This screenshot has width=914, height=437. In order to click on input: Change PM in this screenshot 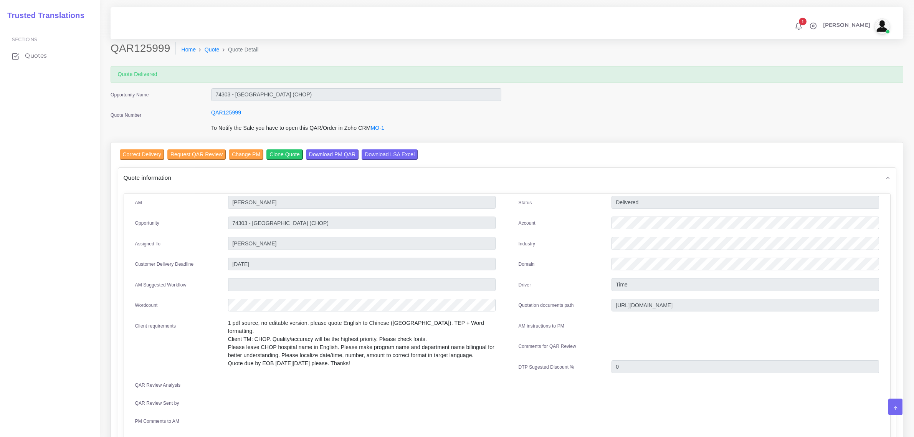, I will do `click(246, 154)`.